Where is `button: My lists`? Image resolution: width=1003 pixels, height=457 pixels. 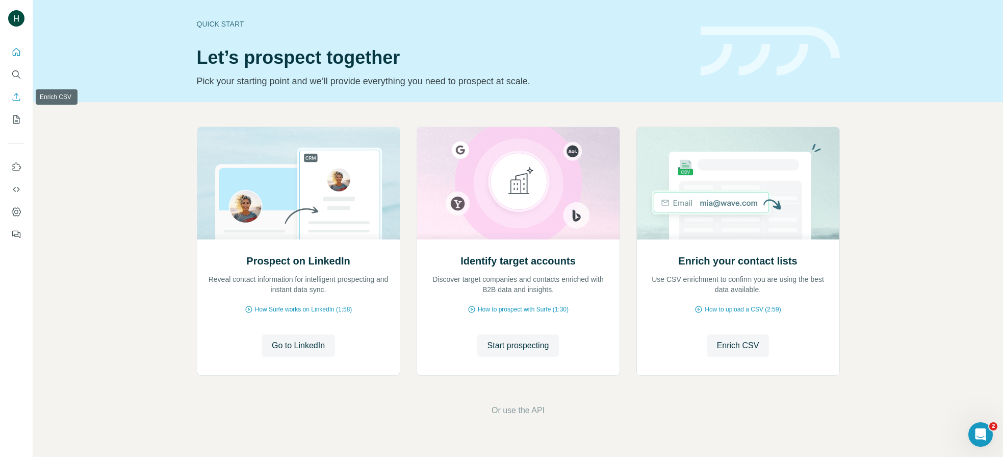 button: My lists is located at coordinates (16, 119).